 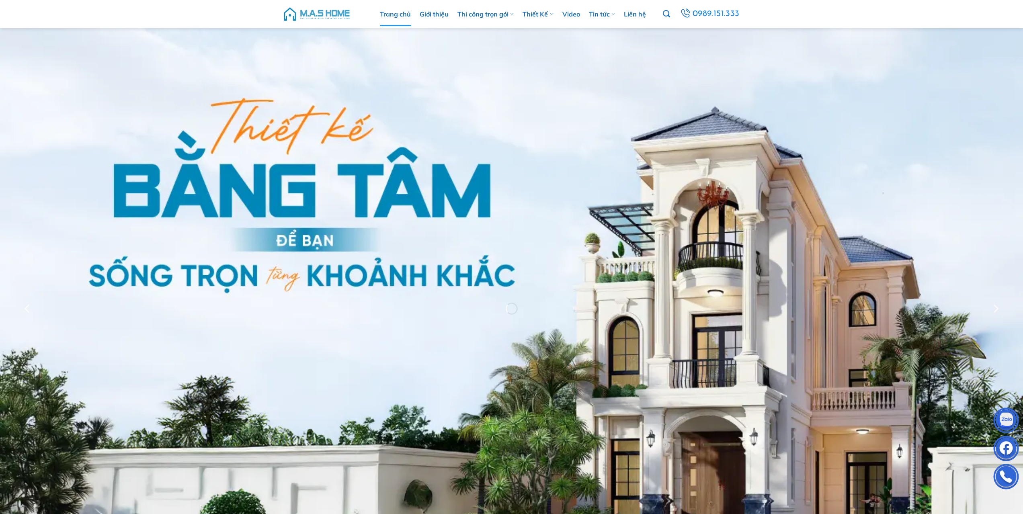 I want to click on a: Thi công trọn gói, so click(x=486, y=14).